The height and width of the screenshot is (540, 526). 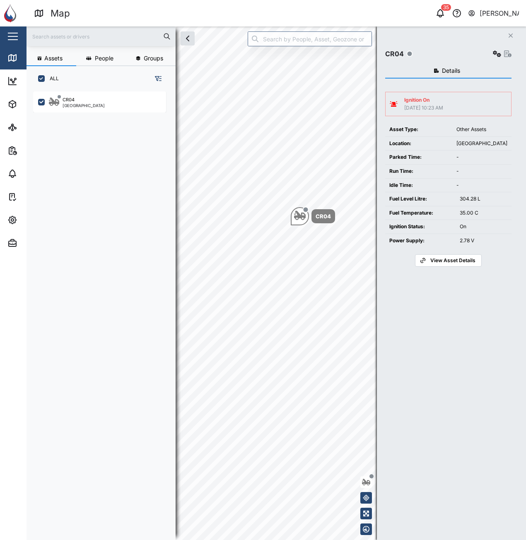 What do you see at coordinates (448, 261) in the screenshot?
I see `a: View Asset Details` at bounding box center [448, 261].